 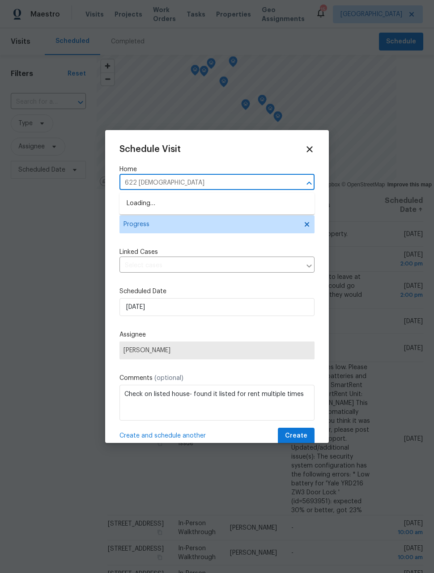 What do you see at coordinates (217, 378) in the screenshot?
I see `label: Comments` at bounding box center [217, 378].